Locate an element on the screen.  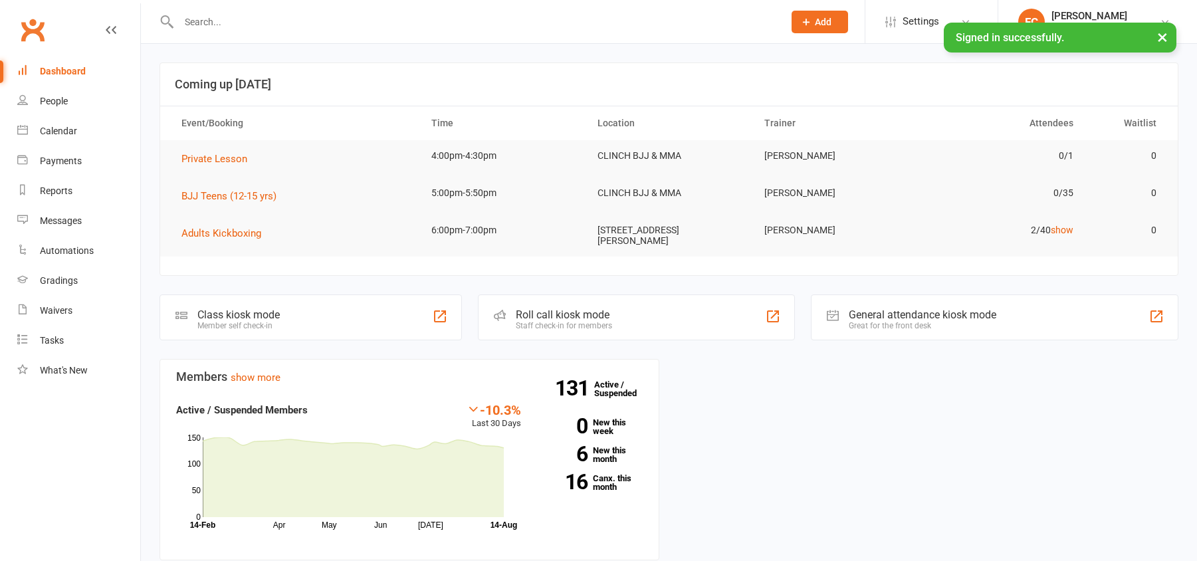
button: Private Lesson is located at coordinates (219, 159).